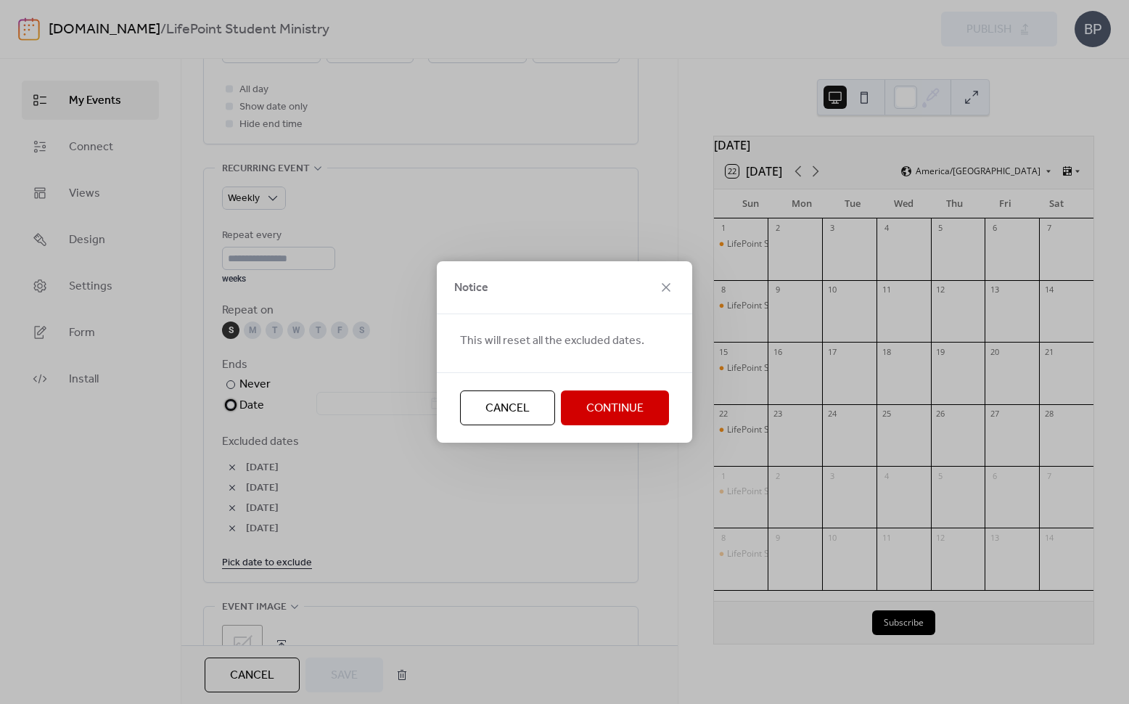 The width and height of the screenshot is (1129, 704). I want to click on span: Continue, so click(615, 408).